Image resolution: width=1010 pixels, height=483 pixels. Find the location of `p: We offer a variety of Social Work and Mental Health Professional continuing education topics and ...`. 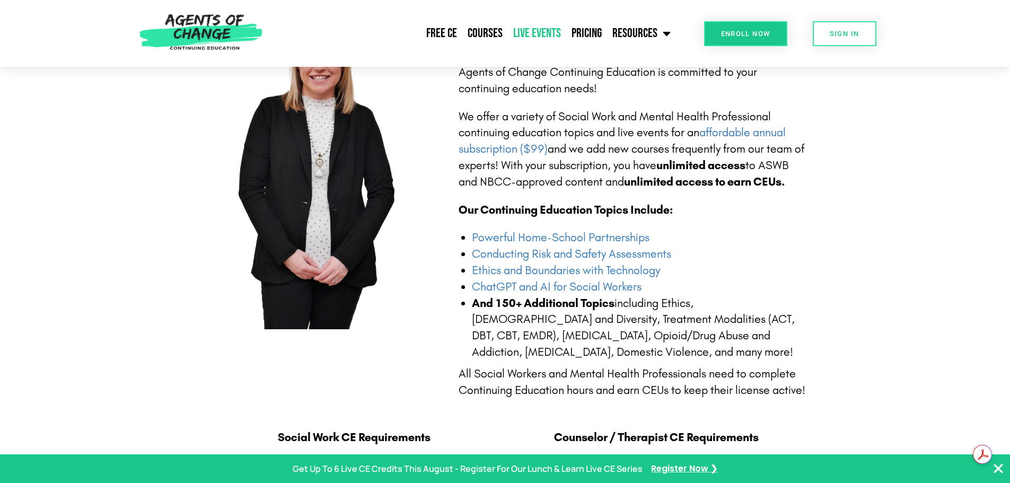

p: We offer a variety of Social Work and Mental Health Professional continuing education topics and ... is located at coordinates (633, 149).